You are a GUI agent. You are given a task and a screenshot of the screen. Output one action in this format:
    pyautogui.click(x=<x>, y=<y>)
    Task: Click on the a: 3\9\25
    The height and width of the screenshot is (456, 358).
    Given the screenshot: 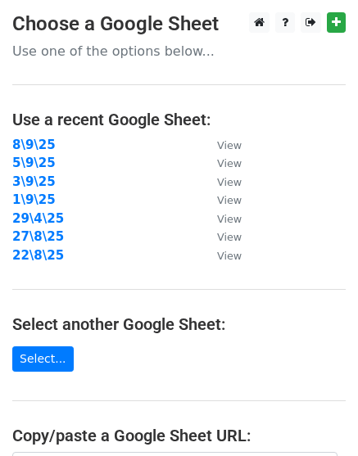 What is the action you would take?
    pyautogui.click(x=34, y=182)
    